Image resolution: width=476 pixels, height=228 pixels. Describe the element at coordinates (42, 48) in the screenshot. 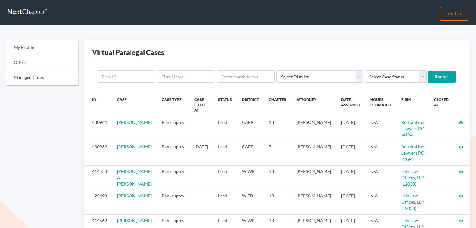

I see `a: My Profile` at that location.